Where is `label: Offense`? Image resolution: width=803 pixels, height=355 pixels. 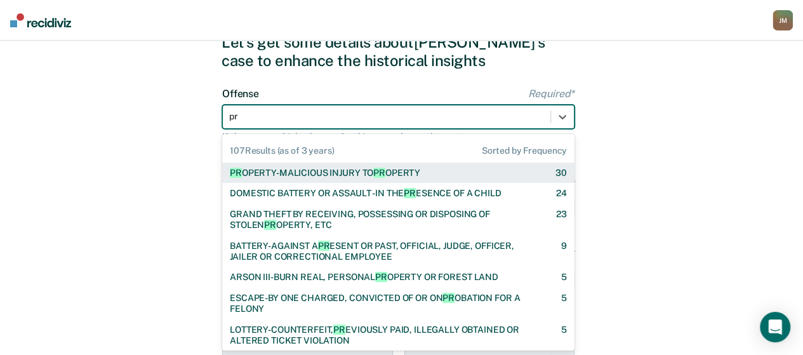
label: Offense is located at coordinates (398, 93).